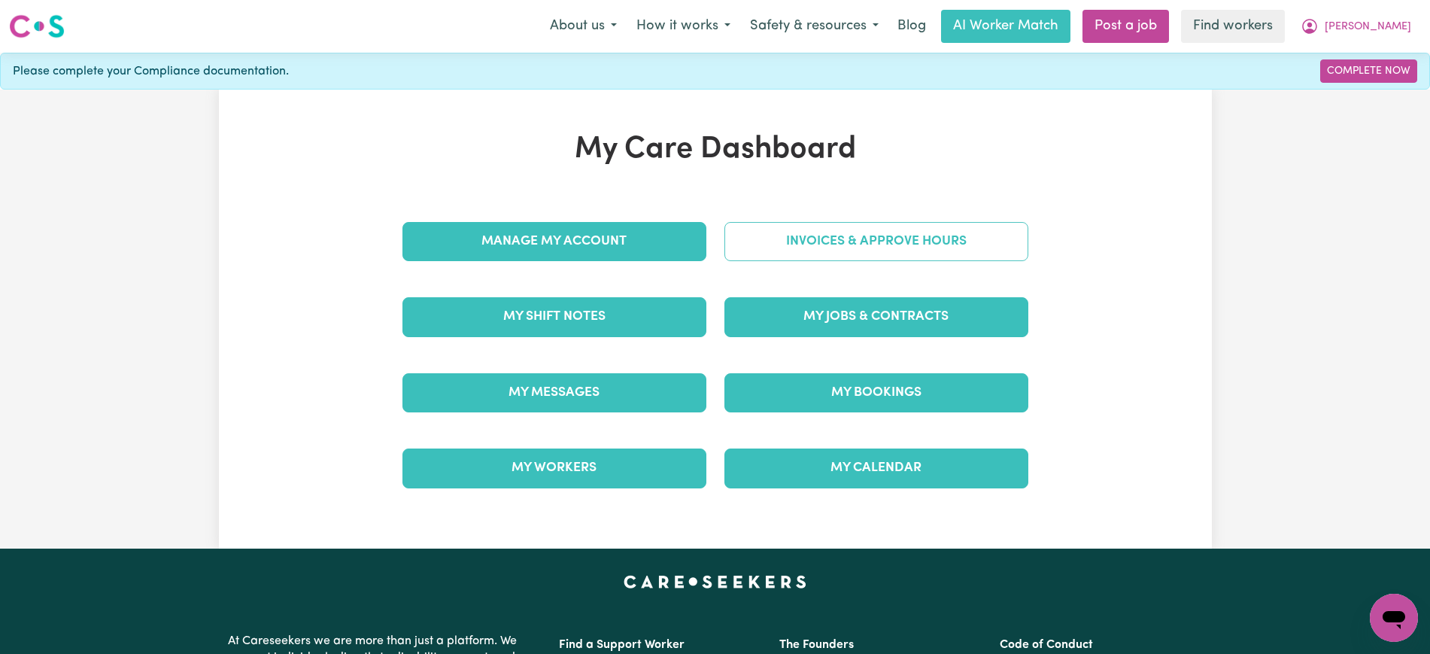  Describe the element at coordinates (554, 393) in the screenshot. I see `a: My Messages` at that location.